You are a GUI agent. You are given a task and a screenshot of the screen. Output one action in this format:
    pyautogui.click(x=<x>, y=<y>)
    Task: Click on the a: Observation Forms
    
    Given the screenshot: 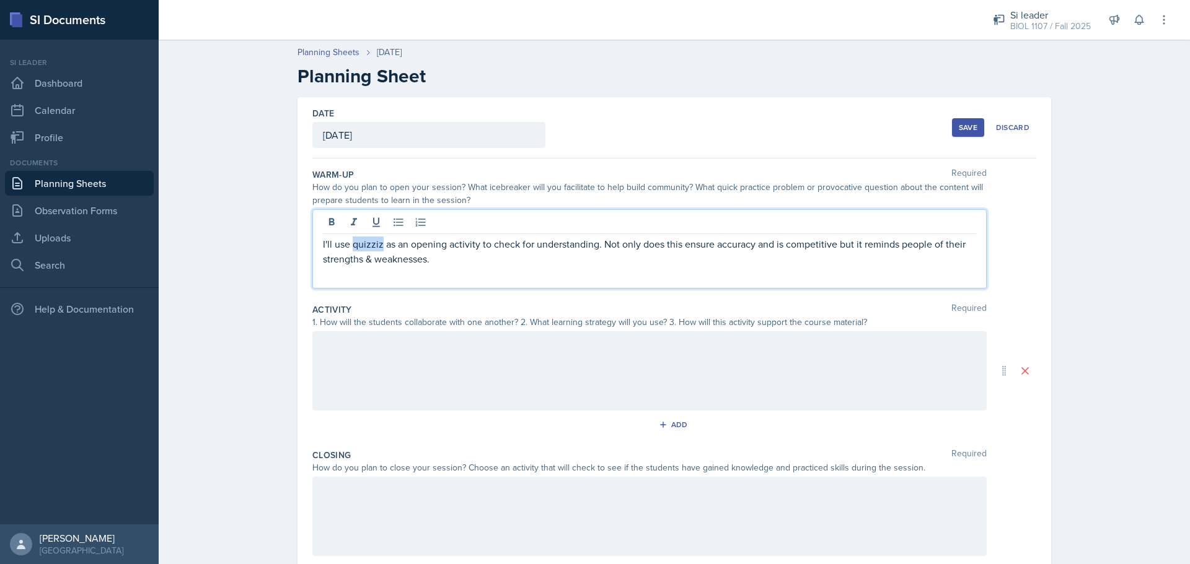 What is the action you would take?
    pyautogui.click(x=79, y=211)
    